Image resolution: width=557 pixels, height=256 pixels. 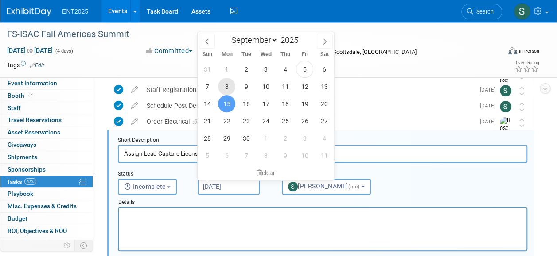 What do you see at coordinates (226, 155) in the screenshot?
I see `span: October 6, 2025` at bounding box center [226, 155].